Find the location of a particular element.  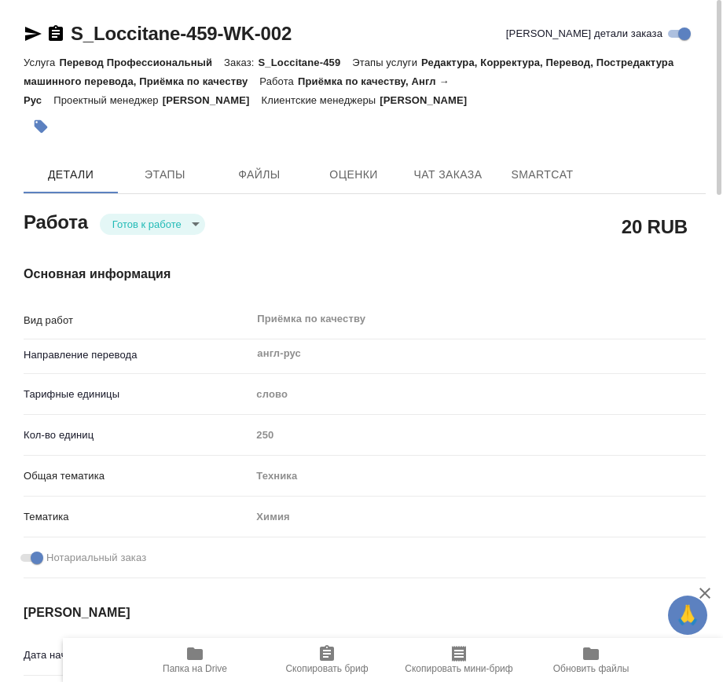

span: Оценки is located at coordinates (354, 174).